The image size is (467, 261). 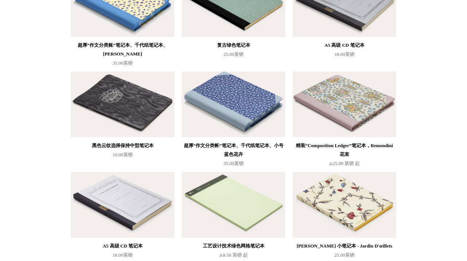 I want to click on img: A5 高级 CD 笔记本, so click(x=123, y=205).